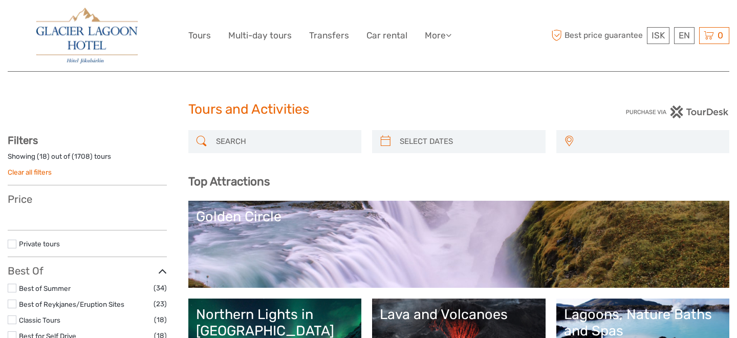  I want to click on span: (23), so click(160, 304).